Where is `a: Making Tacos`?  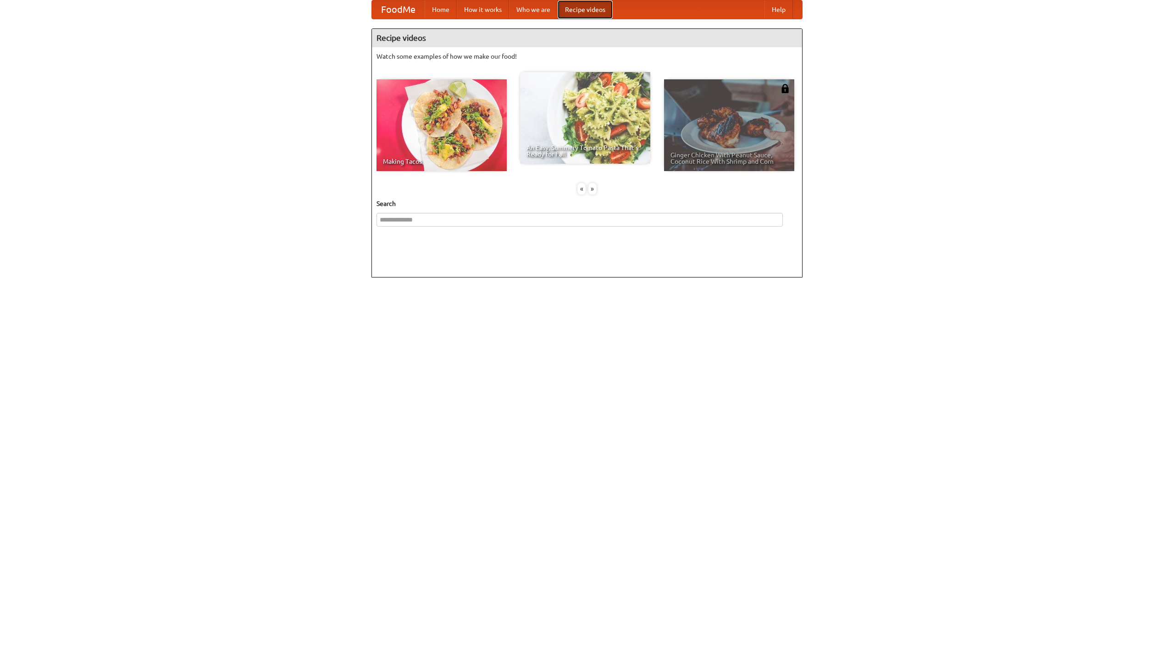
a: Making Tacos is located at coordinates (442, 125).